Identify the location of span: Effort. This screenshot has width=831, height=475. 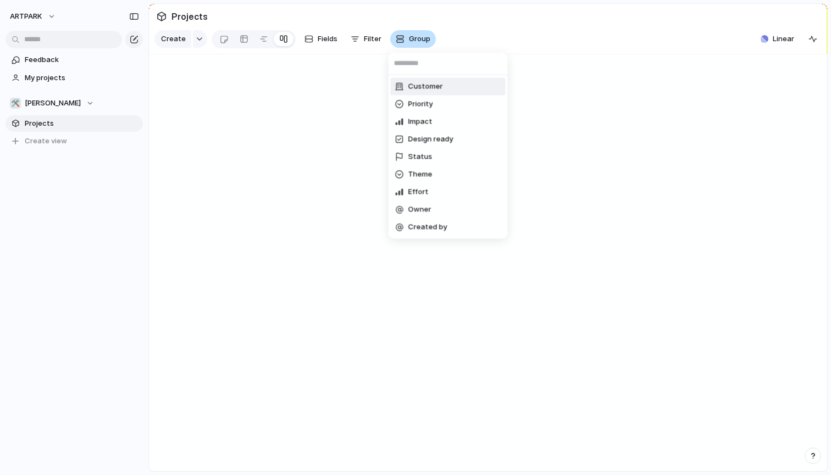
(418, 192).